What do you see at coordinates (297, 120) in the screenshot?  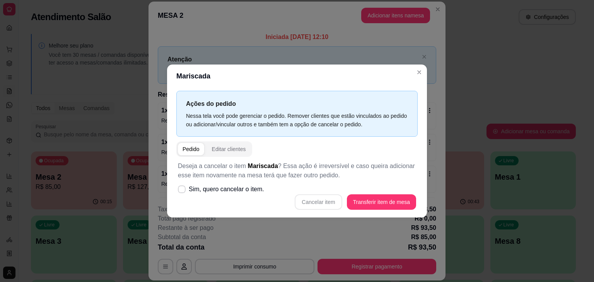 I see `div: Nessa tela você pode gerenciar o pedido. Remover clientes que estão vinculados ao pedido ou adici...` at bounding box center [297, 120].